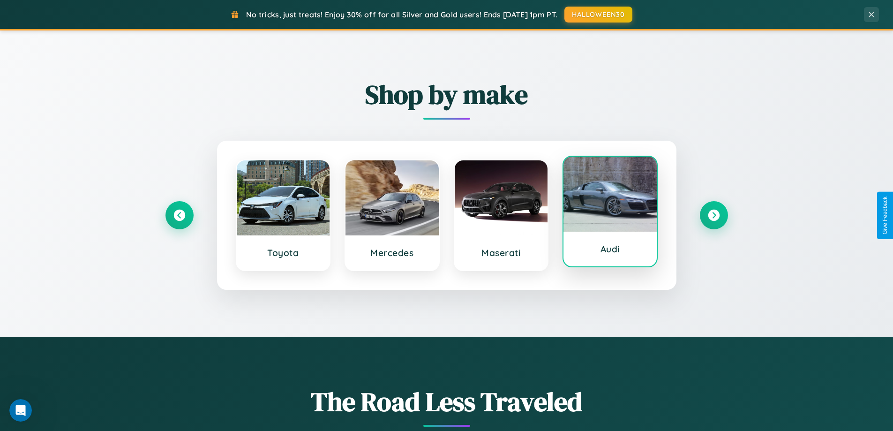 The width and height of the screenshot is (893, 431). What do you see at coordinates (447, 94) in the screenshot?
I see `h2: Shop by make` at bounding box center [447, 94].